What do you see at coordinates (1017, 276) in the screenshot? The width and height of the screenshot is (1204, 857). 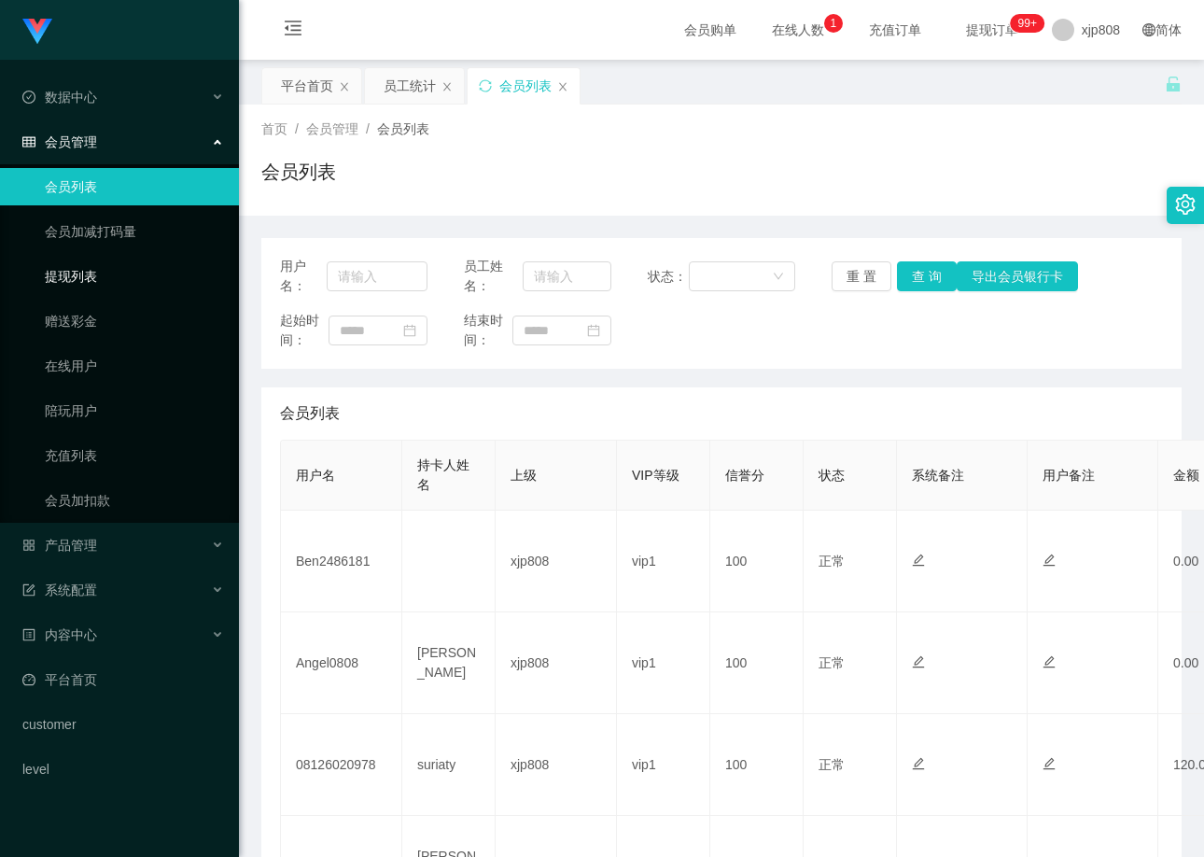 I see `button: 导出会员银行卡` at bounding box center [1017, 276].